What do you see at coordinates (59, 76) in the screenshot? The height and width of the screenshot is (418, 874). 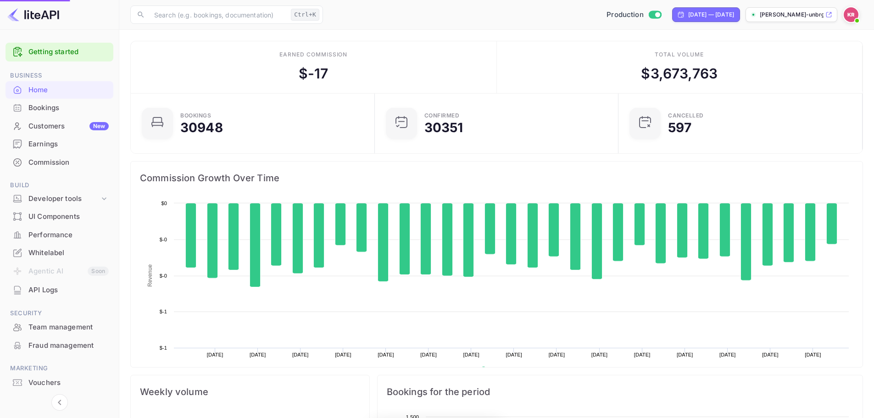 I see `span: Business` at bounding box center [59, 76].